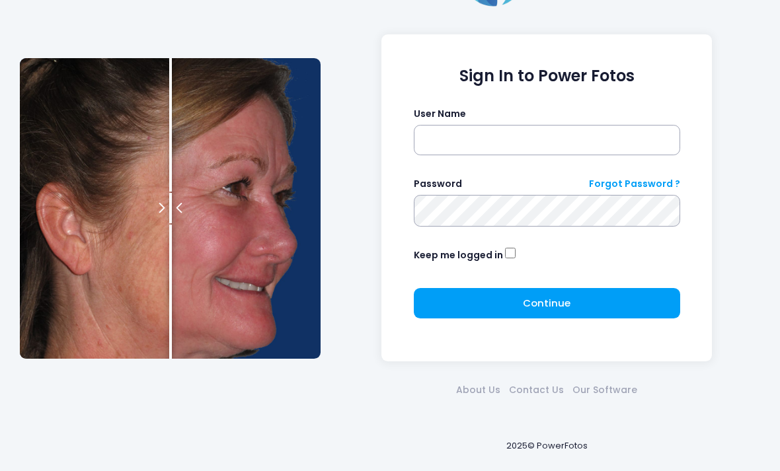 This screenshot has width=780, height=471. I want to click on span: Continue, so click(547, 303).